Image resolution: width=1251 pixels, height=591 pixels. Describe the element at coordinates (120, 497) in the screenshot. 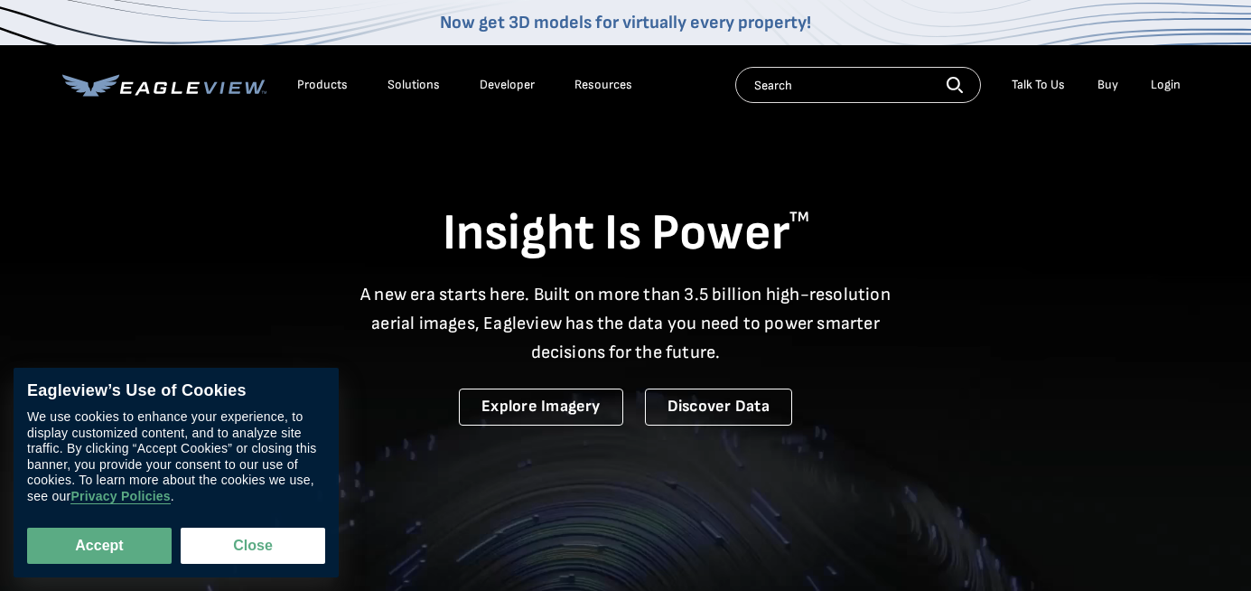

I see `a: Privacy Policies` at that location.